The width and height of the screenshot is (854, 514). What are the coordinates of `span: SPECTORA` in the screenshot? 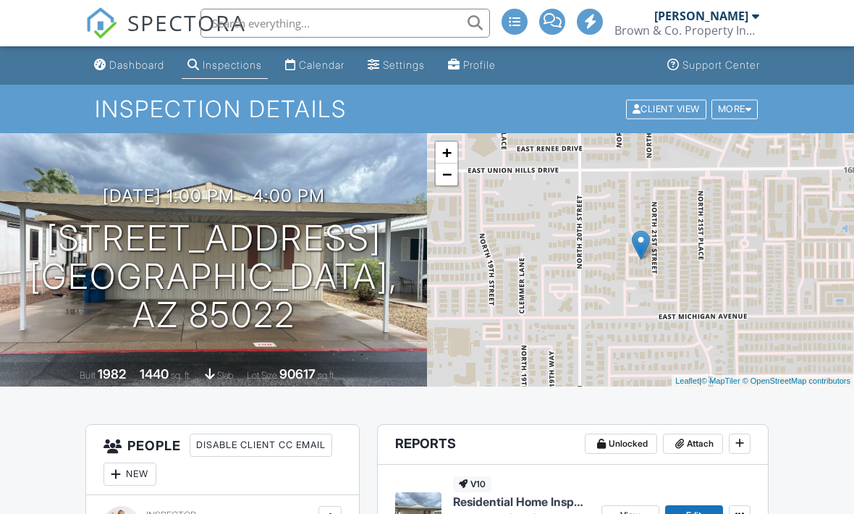 It's located at (187, 22).